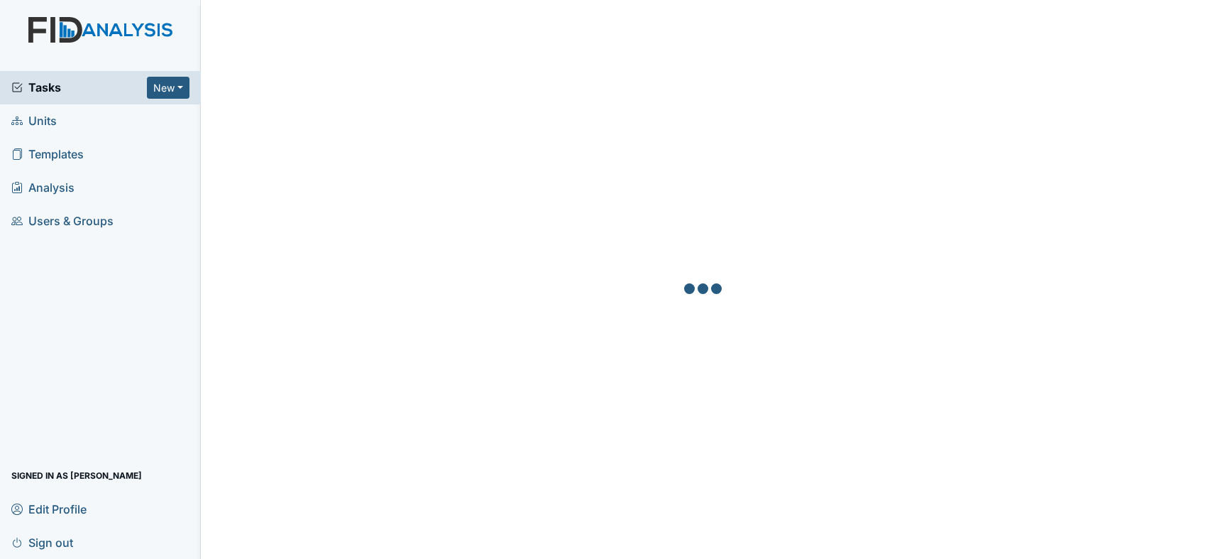 The height and width of the screenshot is (559, 1205). Describe the element at coordinates (62, 221) in the screenshot. I see `span: Users & Groups` at that location.